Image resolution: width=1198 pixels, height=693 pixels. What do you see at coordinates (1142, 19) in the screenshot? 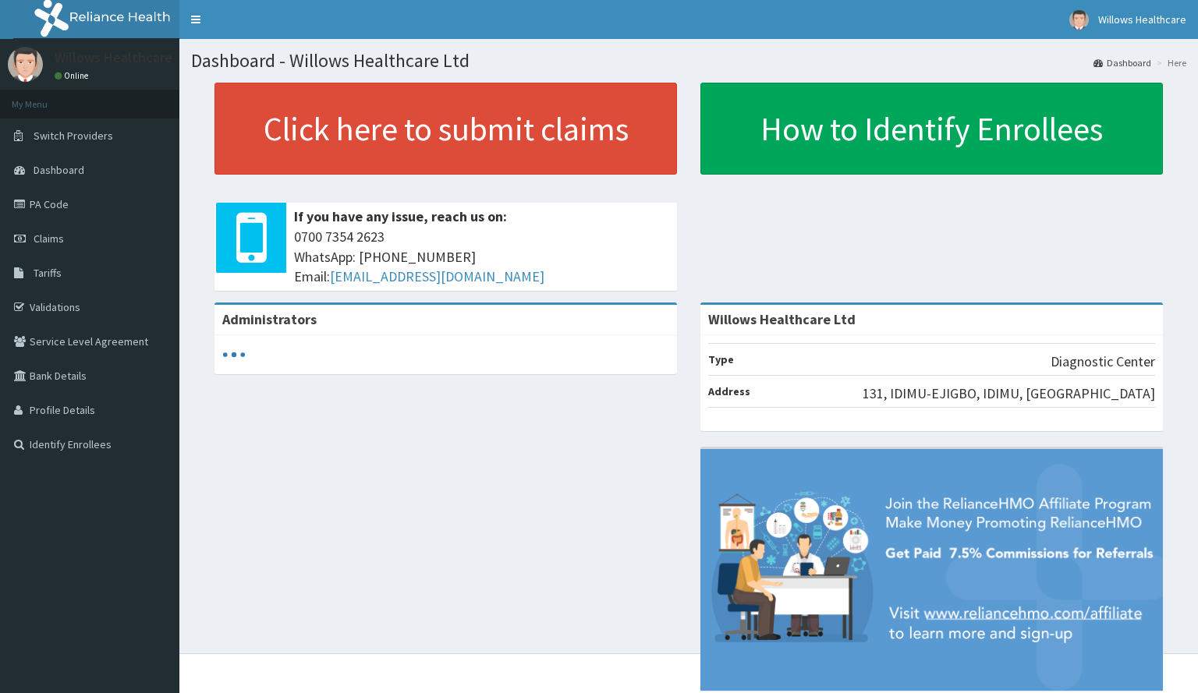
I see `span: Willows Healthcare` at bounding box center [1142, 19].